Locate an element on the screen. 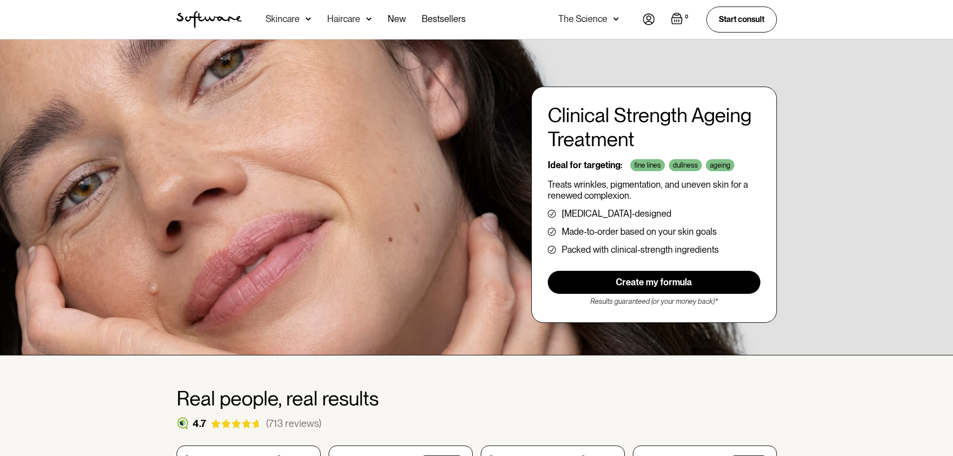  img: reviews stars is located at coordinates (236, 423).